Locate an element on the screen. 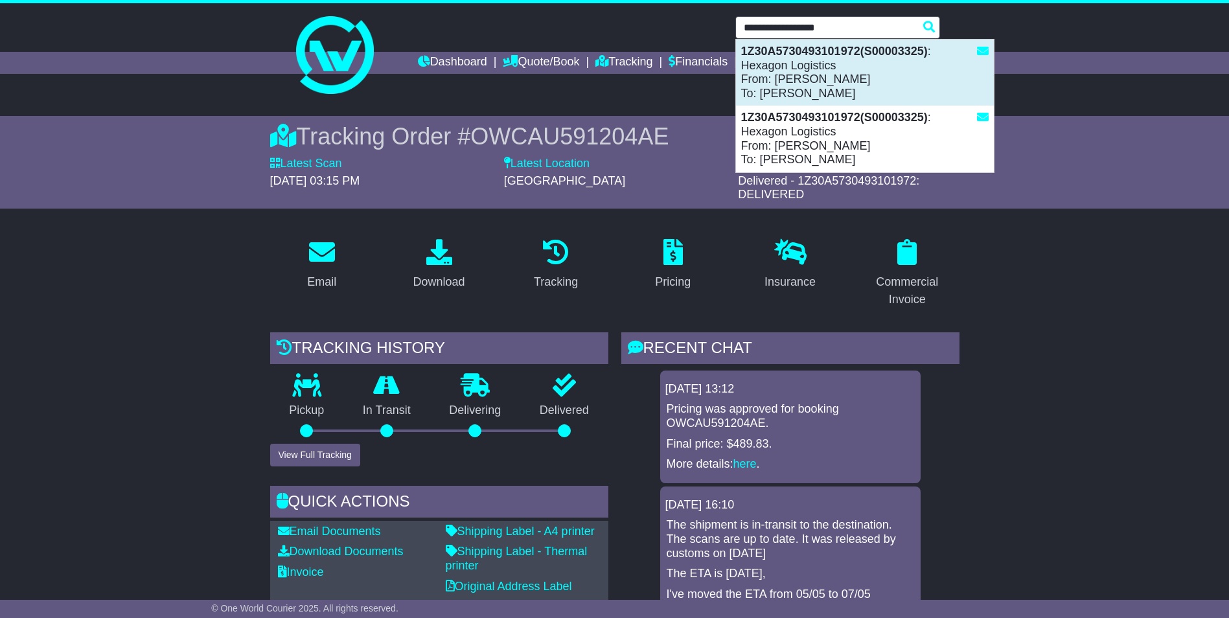  a: Quote/Book is located at coordinates (541, 63).